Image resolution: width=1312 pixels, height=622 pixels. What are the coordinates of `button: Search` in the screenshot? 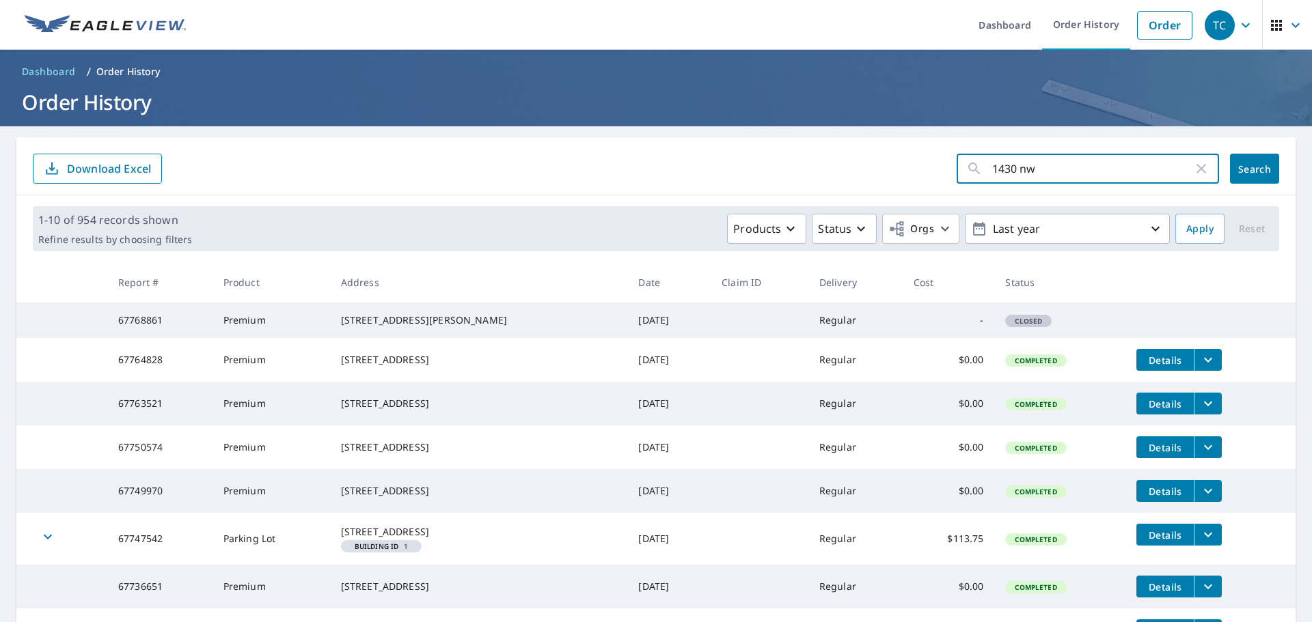 It's located at (1254, 169).